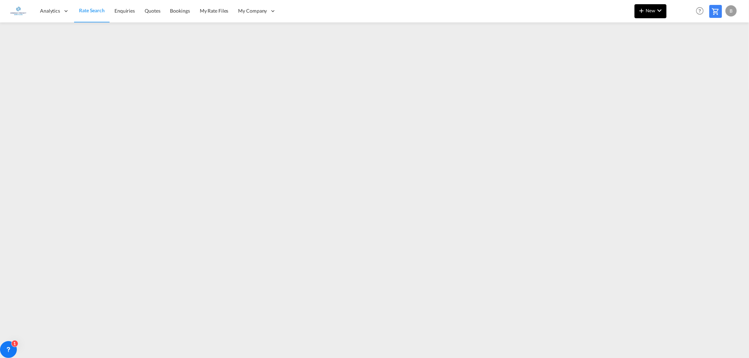  I want to click on span: Analytics, so click(50, 11).